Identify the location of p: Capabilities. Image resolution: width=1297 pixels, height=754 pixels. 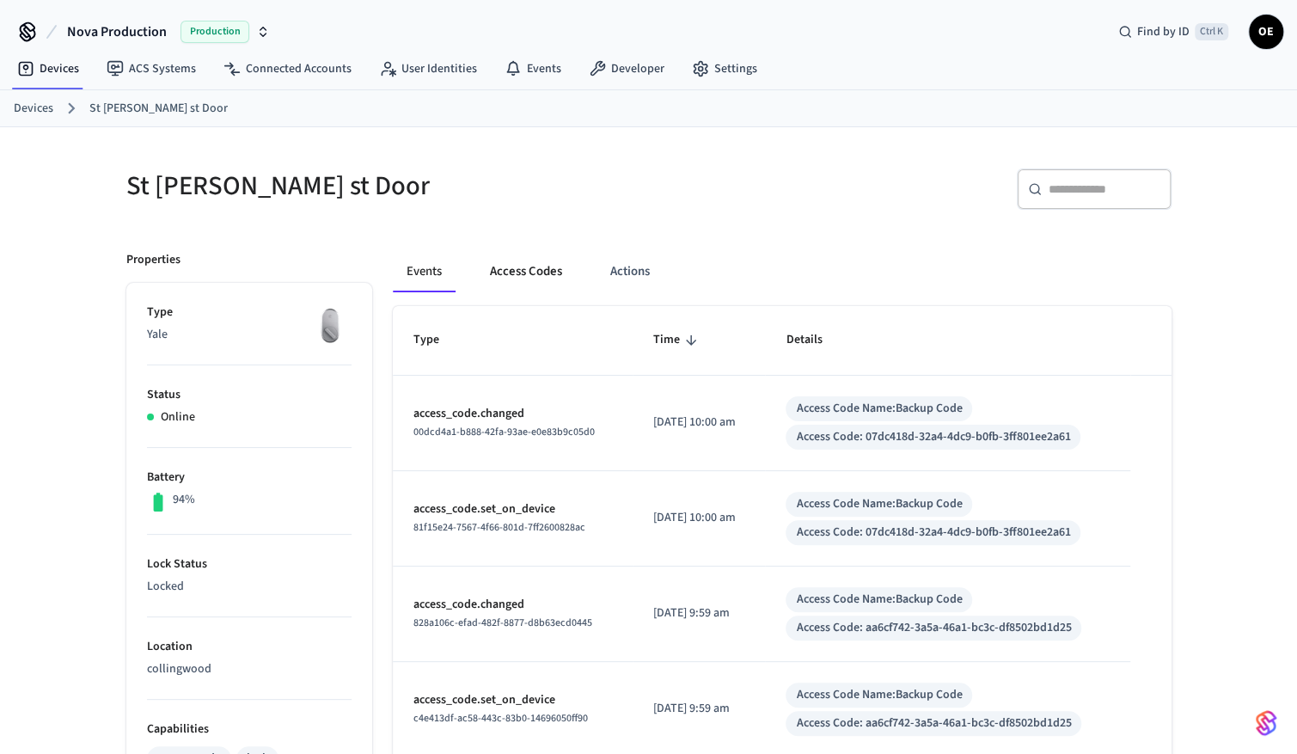
(249, 729).